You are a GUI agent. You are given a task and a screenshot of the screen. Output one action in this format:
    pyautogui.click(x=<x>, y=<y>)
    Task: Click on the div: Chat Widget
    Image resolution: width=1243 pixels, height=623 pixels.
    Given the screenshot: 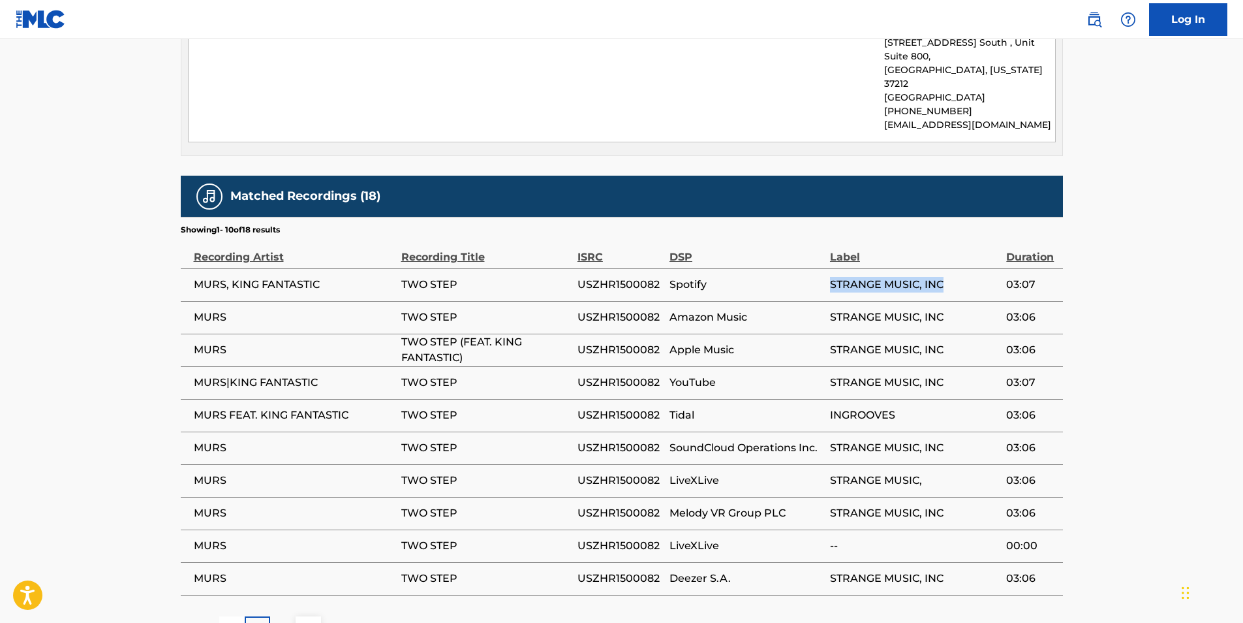 What is the action you would take?
    pyautogui.click(x=1211, y=591)
    